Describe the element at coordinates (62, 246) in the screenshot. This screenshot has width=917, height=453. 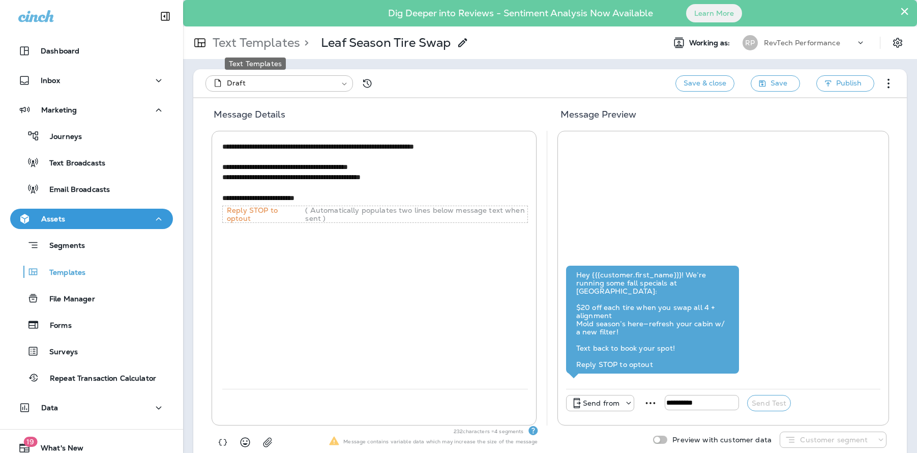
I see `p: Segments` at that location.